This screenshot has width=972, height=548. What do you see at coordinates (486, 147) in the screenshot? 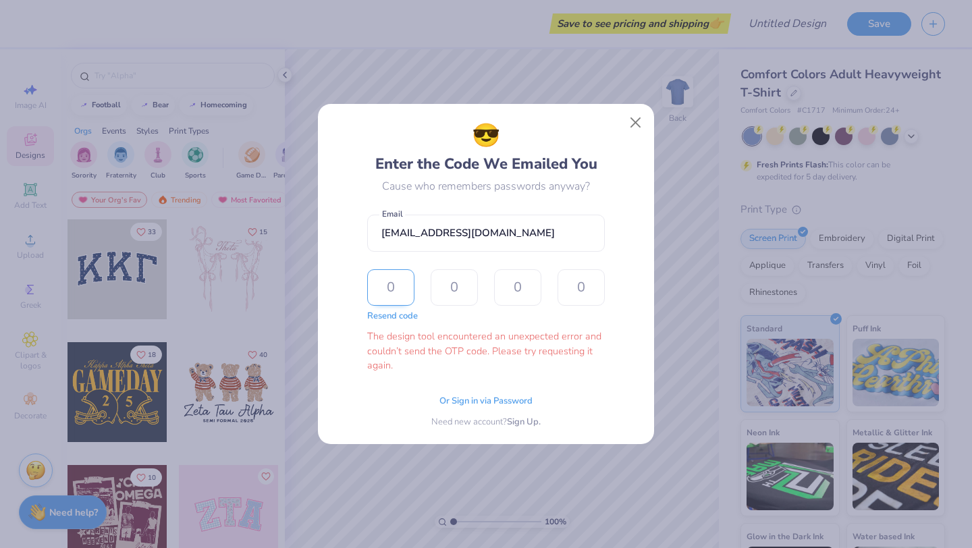
I see `div: Enter the Code We Emailed You` at bounding box center [486, 147].